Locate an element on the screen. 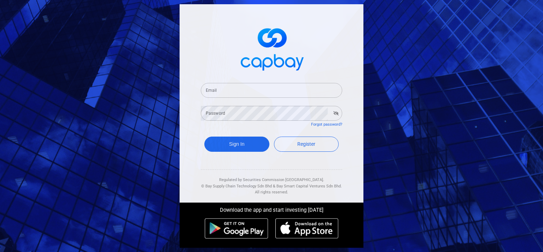  a: Forgot password? is located at coordinates (326, 124).